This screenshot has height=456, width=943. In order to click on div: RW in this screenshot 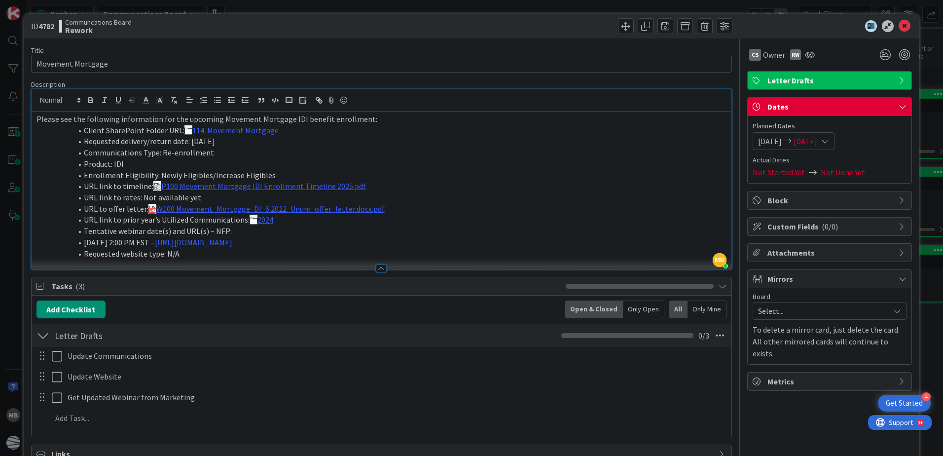, I will do `click(795, 55)`.